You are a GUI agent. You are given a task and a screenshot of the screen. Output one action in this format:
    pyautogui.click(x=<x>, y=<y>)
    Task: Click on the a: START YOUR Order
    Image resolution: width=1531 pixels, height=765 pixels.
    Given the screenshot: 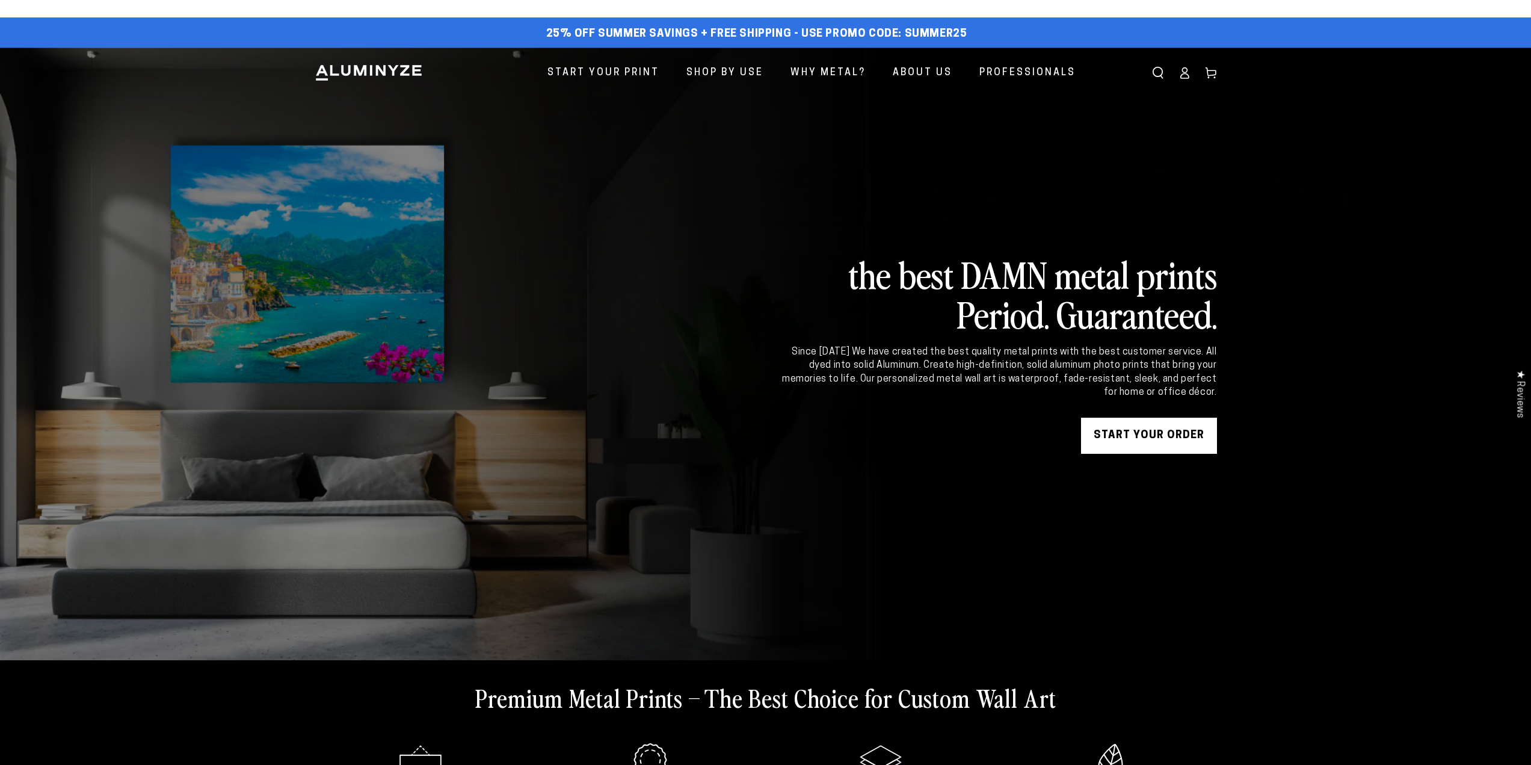 What is the action you would take?
    pyautogui.click(x=1149, y=436)
    